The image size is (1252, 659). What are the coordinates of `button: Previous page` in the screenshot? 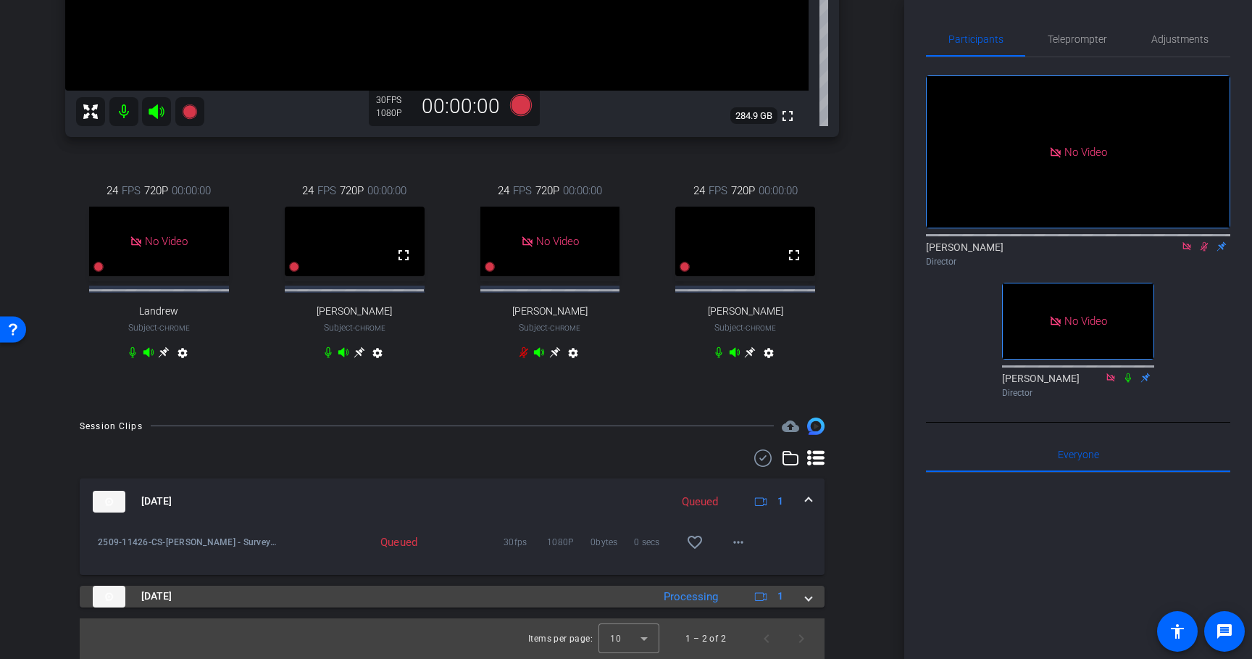 It's located at (767, 639).